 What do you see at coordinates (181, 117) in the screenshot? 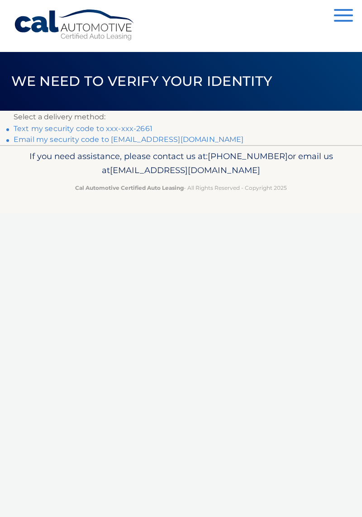
I see `p: Select a delivery method:` at bounding box center [181, 117].